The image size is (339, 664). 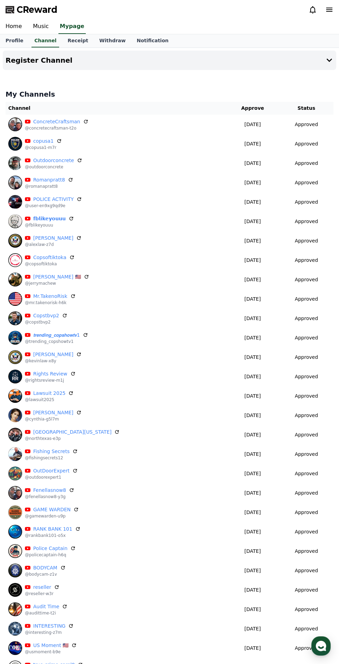 What do you see at coordinates (15, 299) in the screenshot?
I see `img: Mr.TakenoRisk` at bounding box center [15, 299].